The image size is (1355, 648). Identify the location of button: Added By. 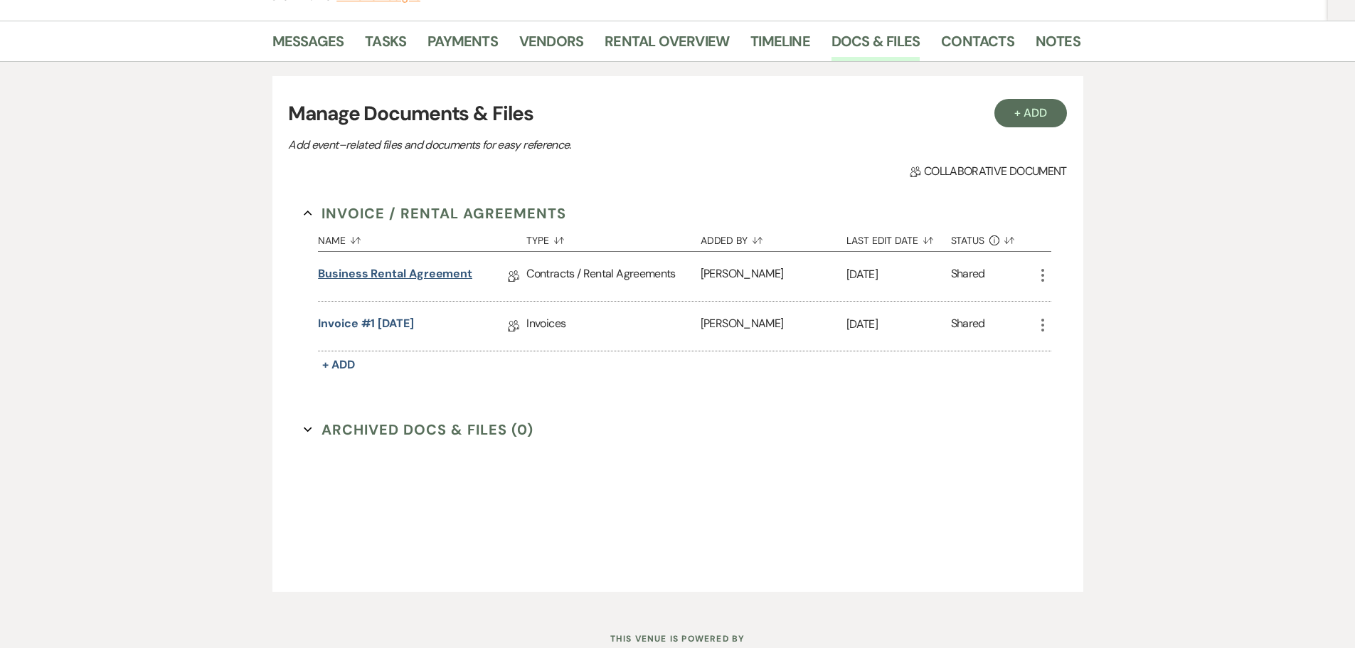
(773, 238).